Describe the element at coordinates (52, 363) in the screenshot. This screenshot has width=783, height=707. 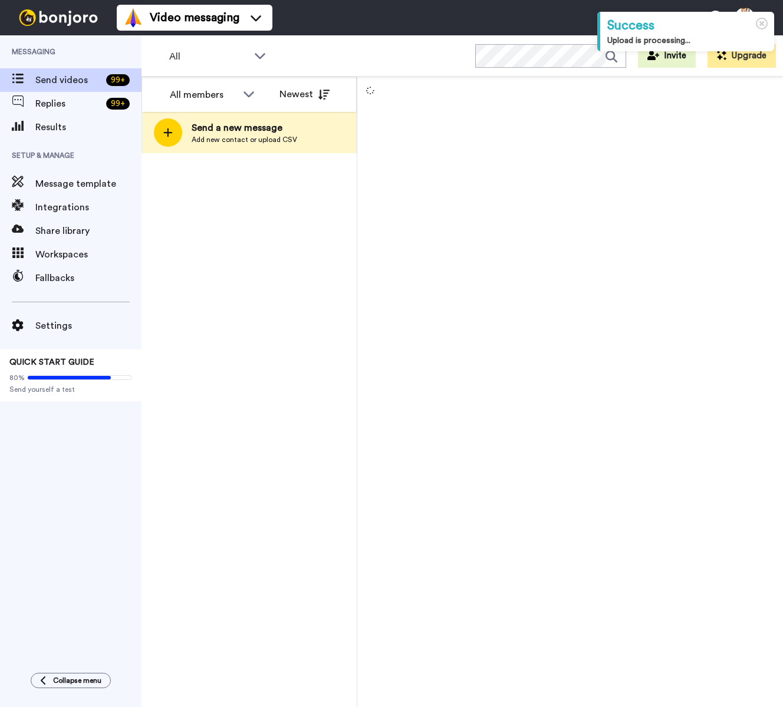
I see `span: QUICK START GUIDE` at that location.